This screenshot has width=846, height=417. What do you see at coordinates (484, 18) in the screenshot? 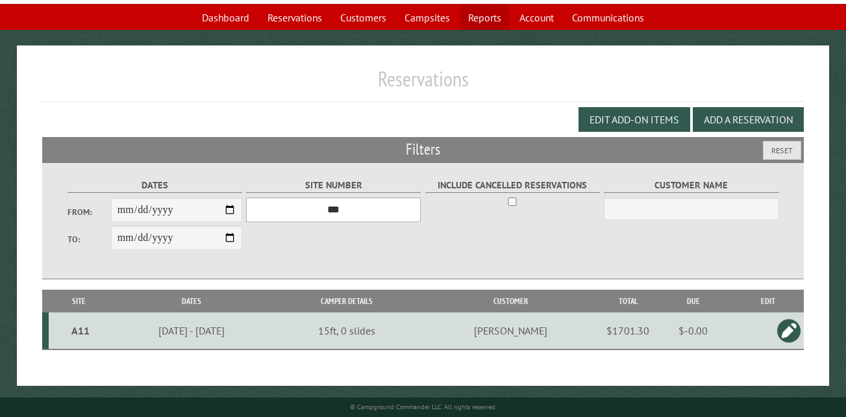
I see `a: Reports` at bounding box center [484, 18].